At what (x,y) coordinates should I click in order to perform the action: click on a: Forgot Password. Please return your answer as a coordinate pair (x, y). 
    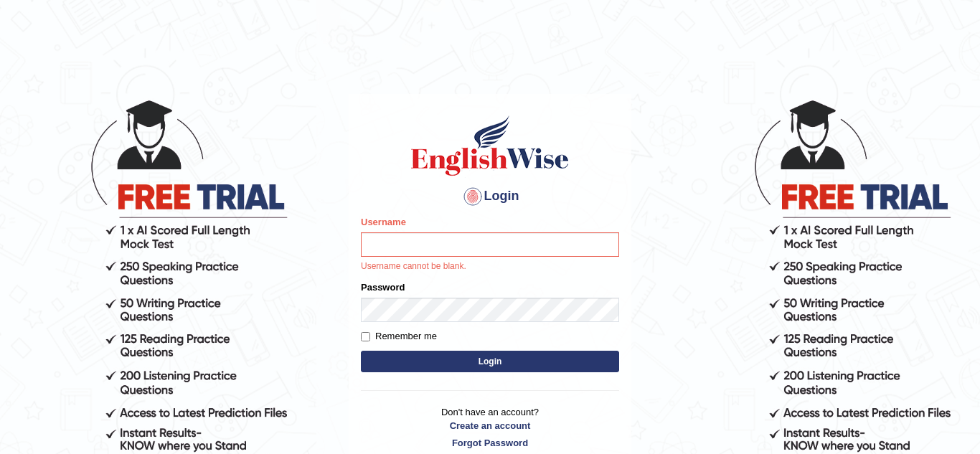
    Looking at the image, I should click on (490, 443).